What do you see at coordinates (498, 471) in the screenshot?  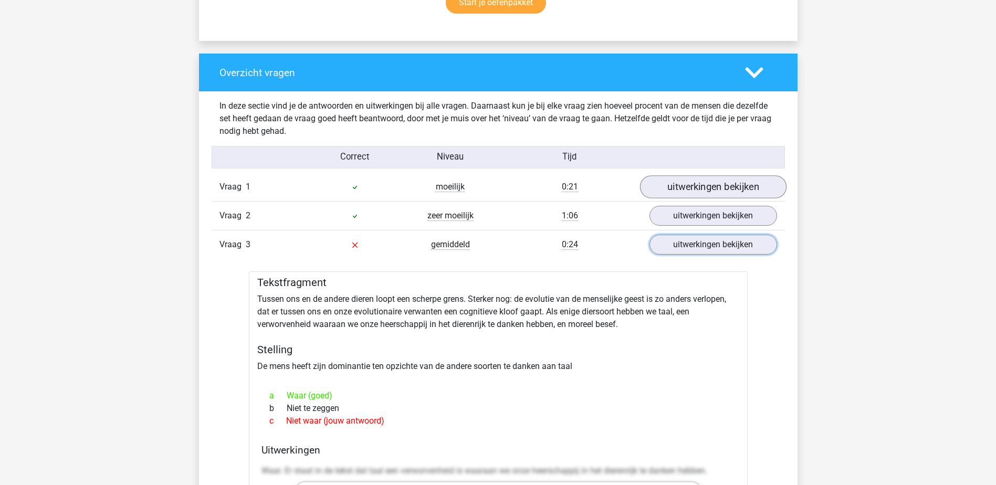 I see `p: Waar. Er staat in de tekst dat taal een verworvenheid is waaraan we onze heerschappij in het dier...` at bounding box center [498, 471].